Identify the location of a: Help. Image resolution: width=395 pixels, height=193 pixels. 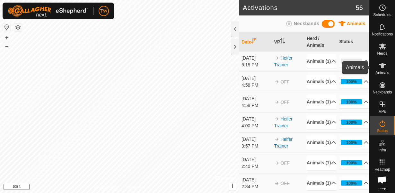
(382, 183).